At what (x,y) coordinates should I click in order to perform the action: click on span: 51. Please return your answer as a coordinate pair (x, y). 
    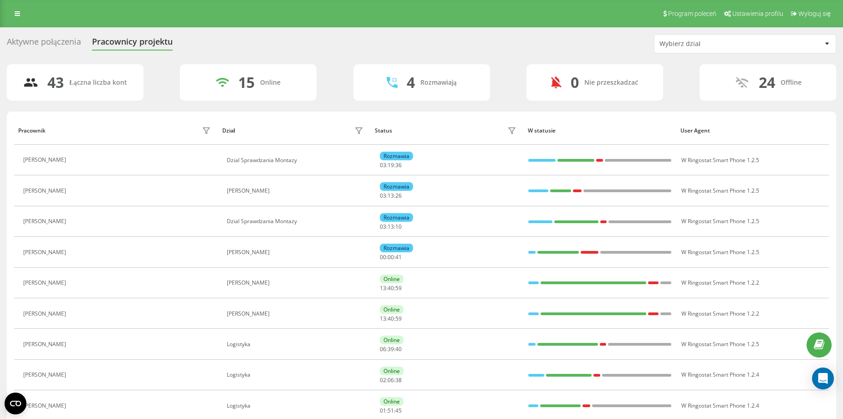
    Looking at the image, I should click on (391, 410).